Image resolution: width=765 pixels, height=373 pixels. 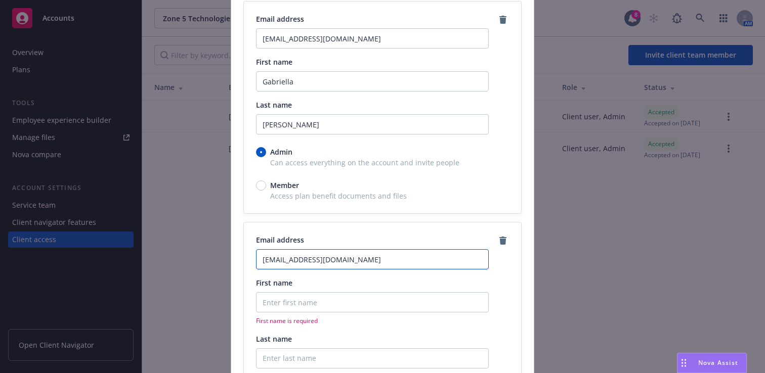 What do you see at coordinates (718, 363) in the screenshot?
I see `span: Nova Assist` at bounding box center [718, 363].